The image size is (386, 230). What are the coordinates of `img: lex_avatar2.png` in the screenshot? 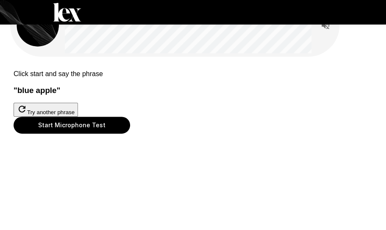 It's located at (38, 25).